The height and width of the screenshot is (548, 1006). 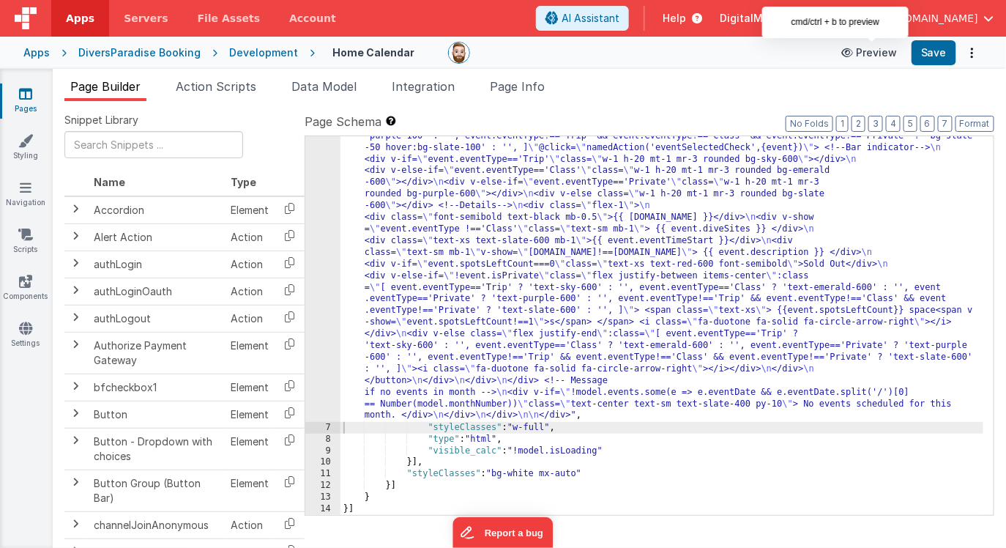 What do you see at coordinates (928, 124) in the screenshot?
I see `button: 6` at bounding box center [928, 124].